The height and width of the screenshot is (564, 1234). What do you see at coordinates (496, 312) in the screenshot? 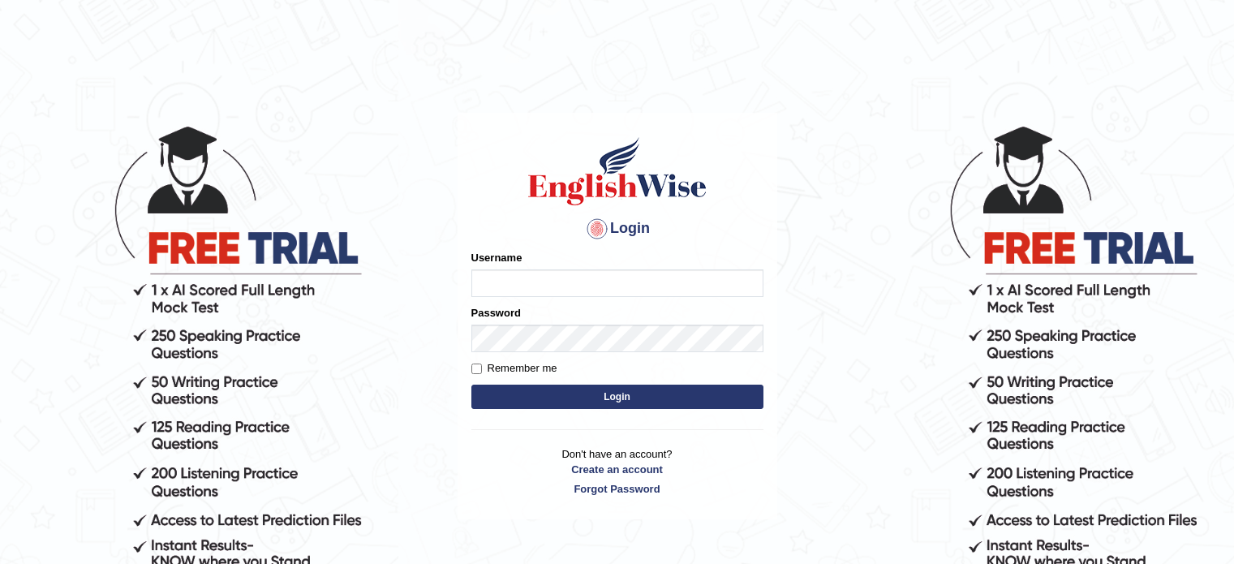
I see `label: Password` at bounding box center [496, 312].